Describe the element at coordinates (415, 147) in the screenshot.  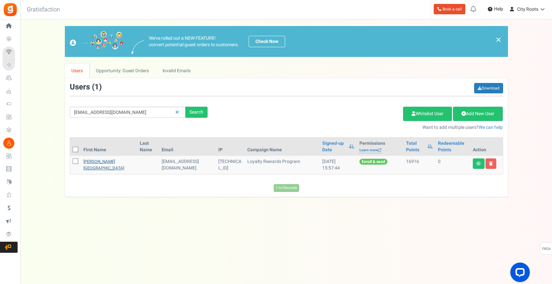
I see `a: Total Points` at that location.